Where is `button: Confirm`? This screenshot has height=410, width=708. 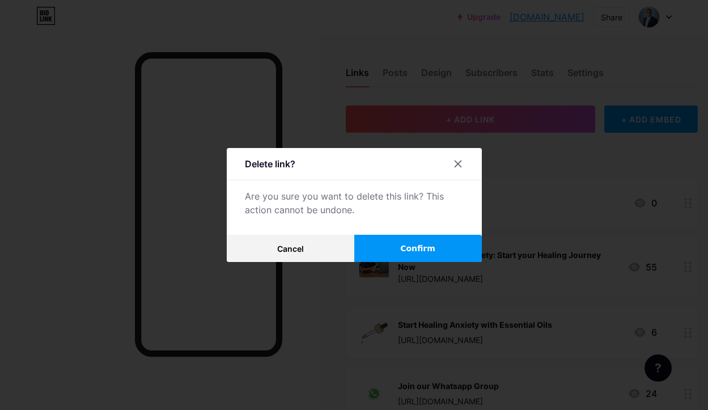 button: Confirm is located at coordinates (418, 248).